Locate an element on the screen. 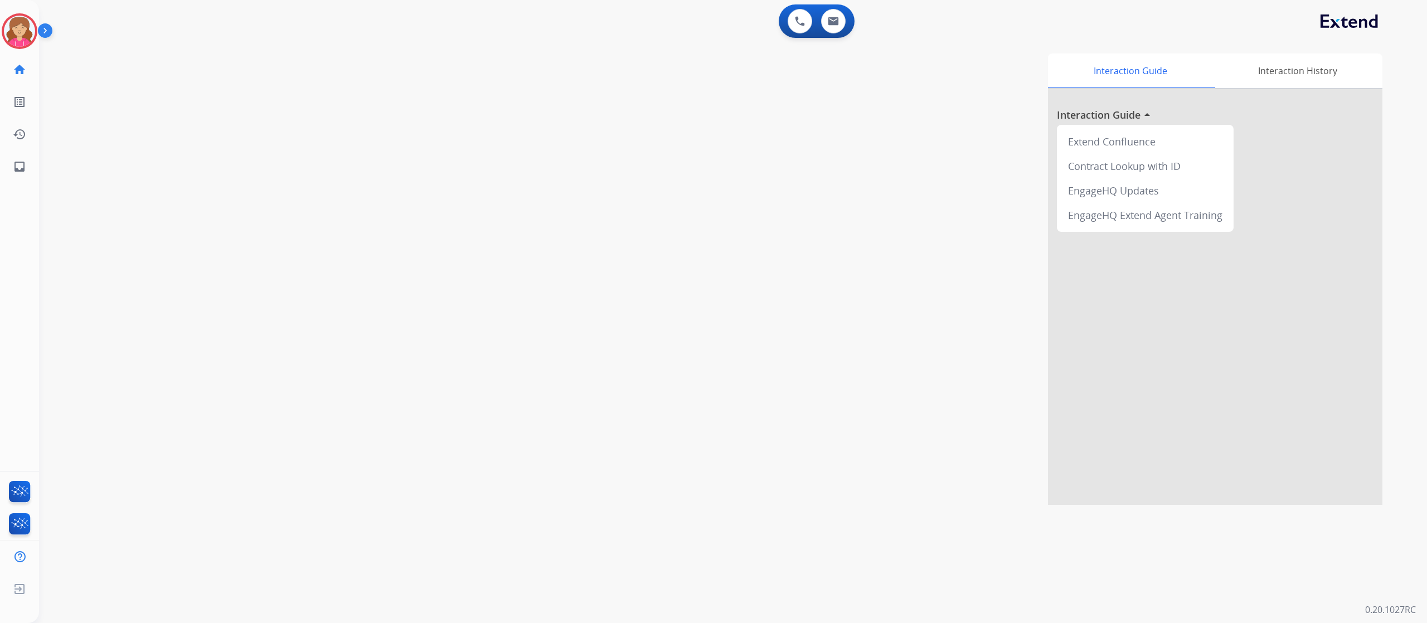 Image resolution: width=1427 pixels, height=623 pixels. div: EngageHQ Updates is located at coordinates (1145, 191).